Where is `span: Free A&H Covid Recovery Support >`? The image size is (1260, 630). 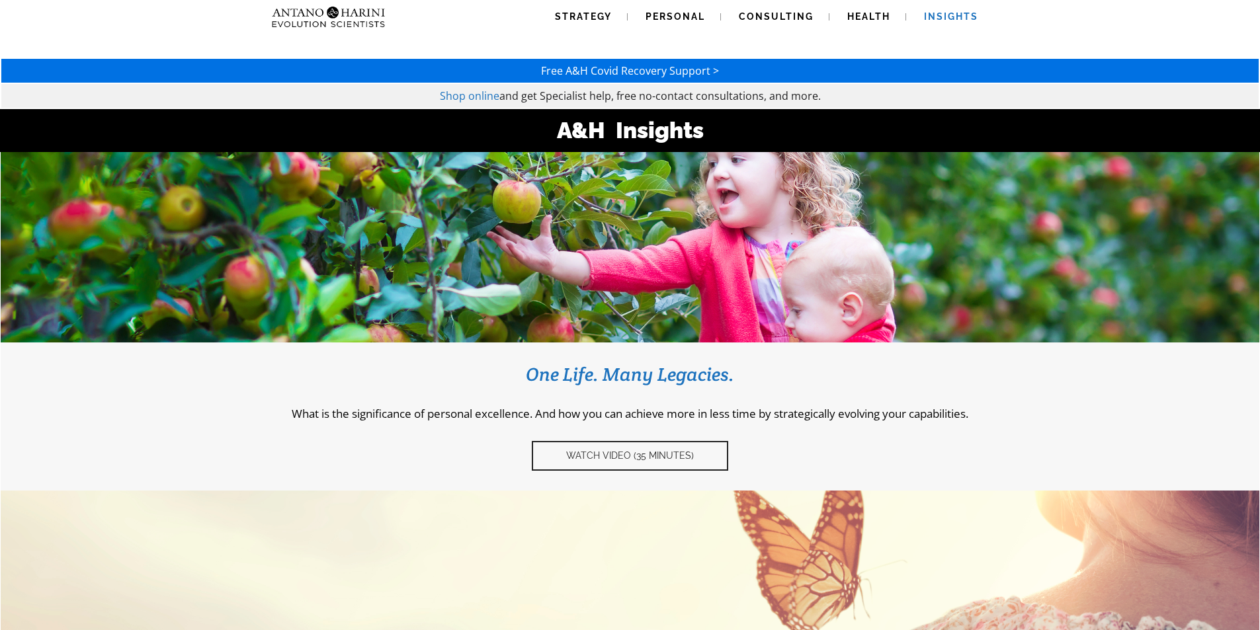 span: Free A&H Covid Recovery Support > is located at coordinates (630, 71).